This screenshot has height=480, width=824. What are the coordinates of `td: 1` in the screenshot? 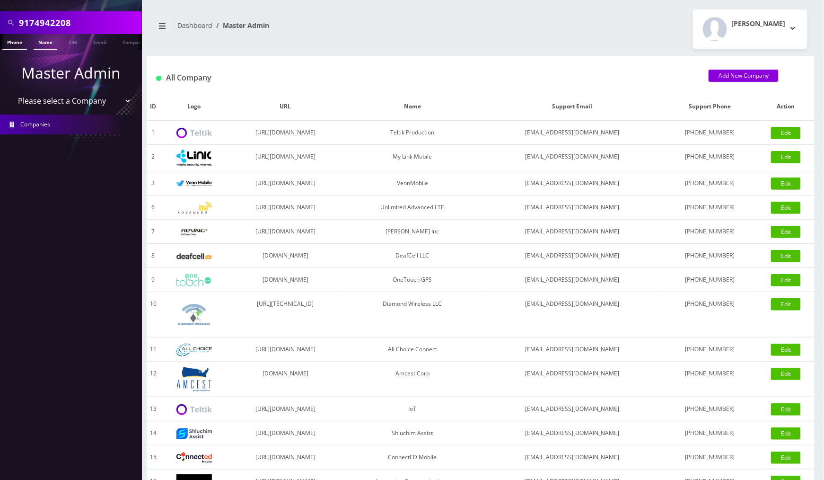 It's located at (153, 132).